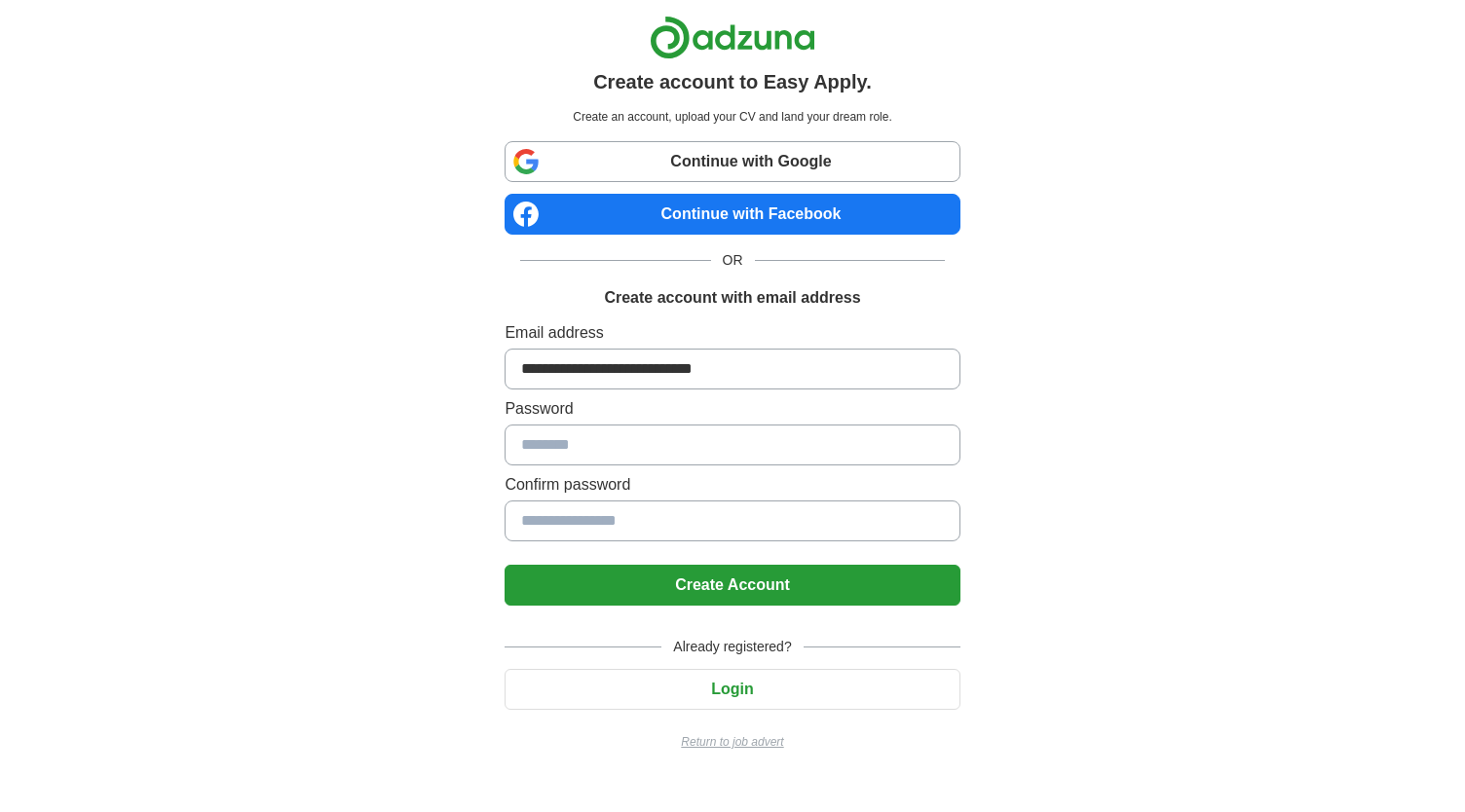  What do you see at coordinates (732, 82) in the screenshot?
I see `h1: Create account to Easy Apply.` at bounding box center [732, 82].